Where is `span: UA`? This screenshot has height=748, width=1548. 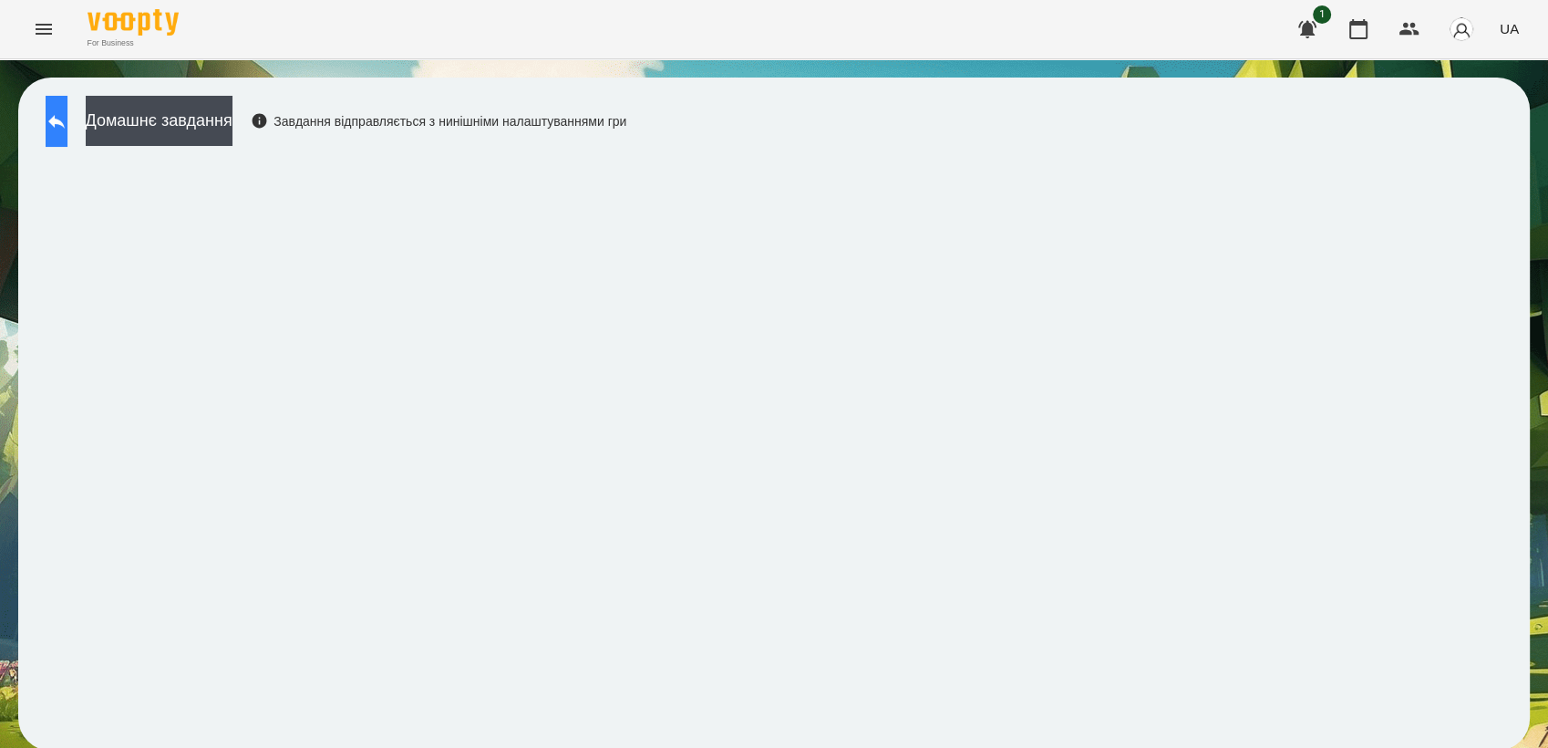 span: UA is located at coordinates (1509, 28).